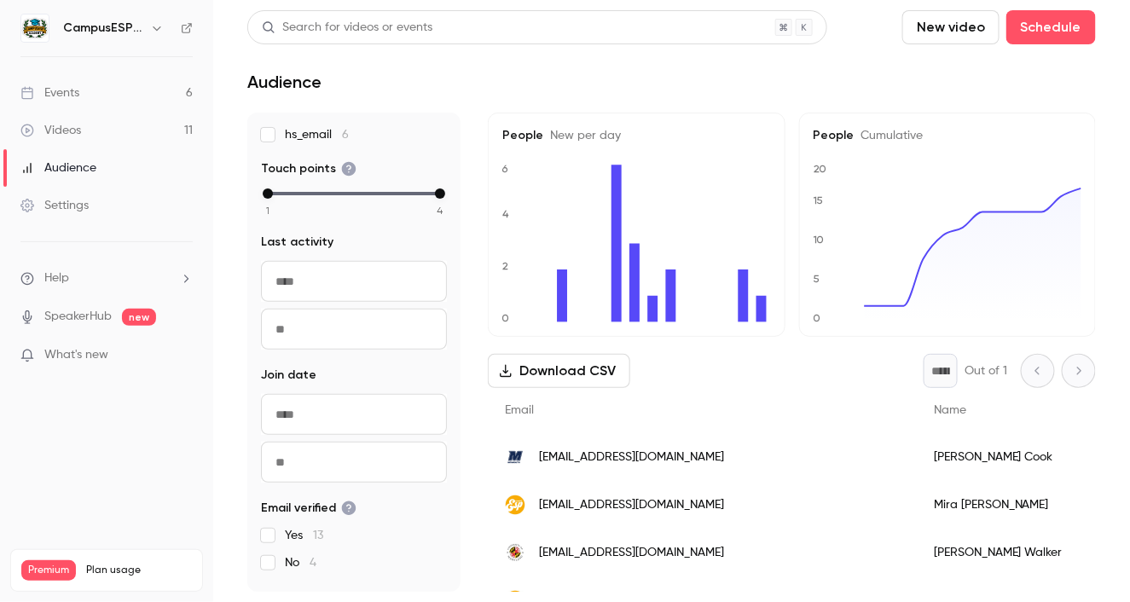 This screenshot has height=602, width=1130. I want to click on div: Events, so click(49, 93).